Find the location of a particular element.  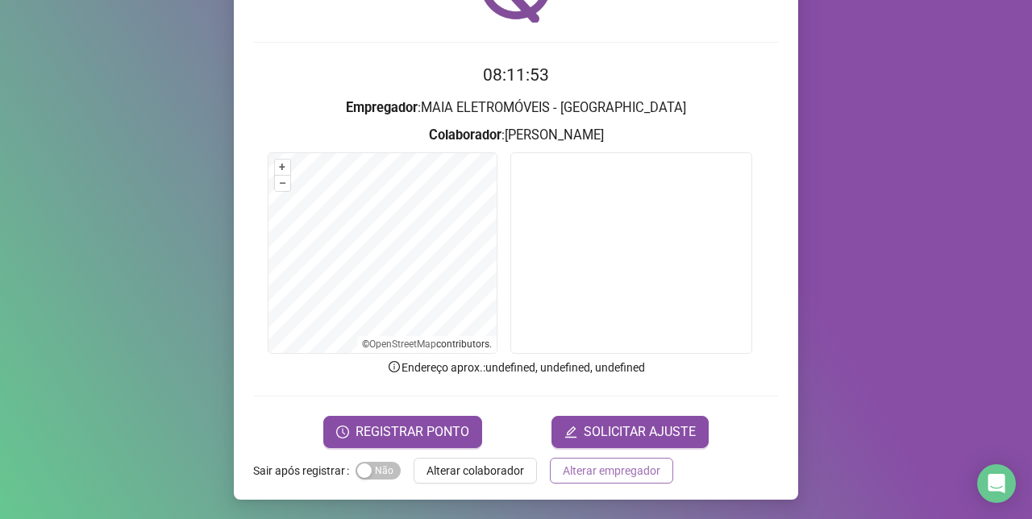

strong: Empregador is located at coordinates (381, 107).